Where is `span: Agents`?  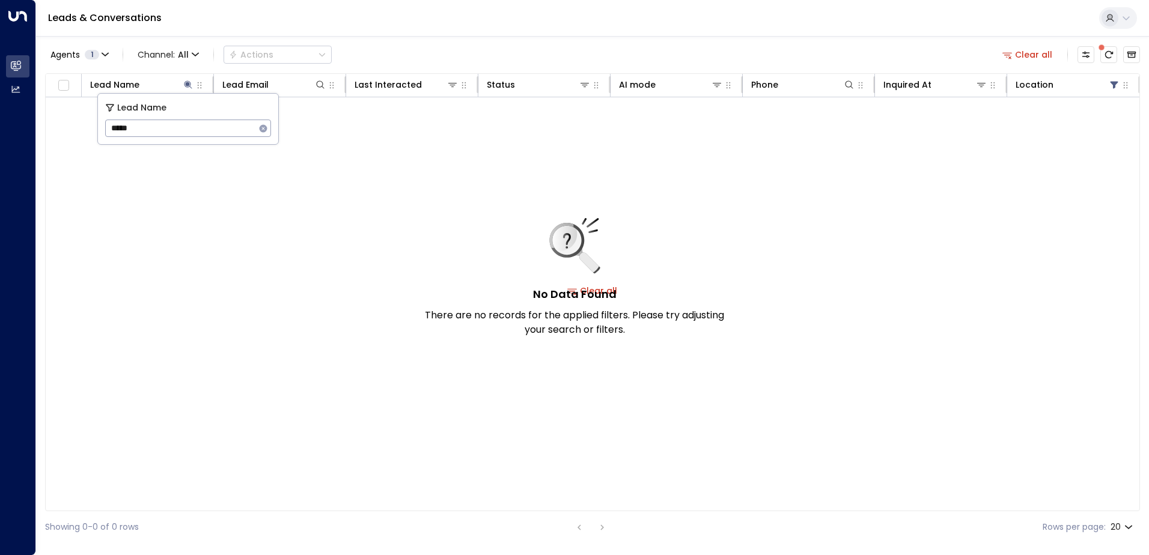
span: Agents is located at coordinates (65, 55).